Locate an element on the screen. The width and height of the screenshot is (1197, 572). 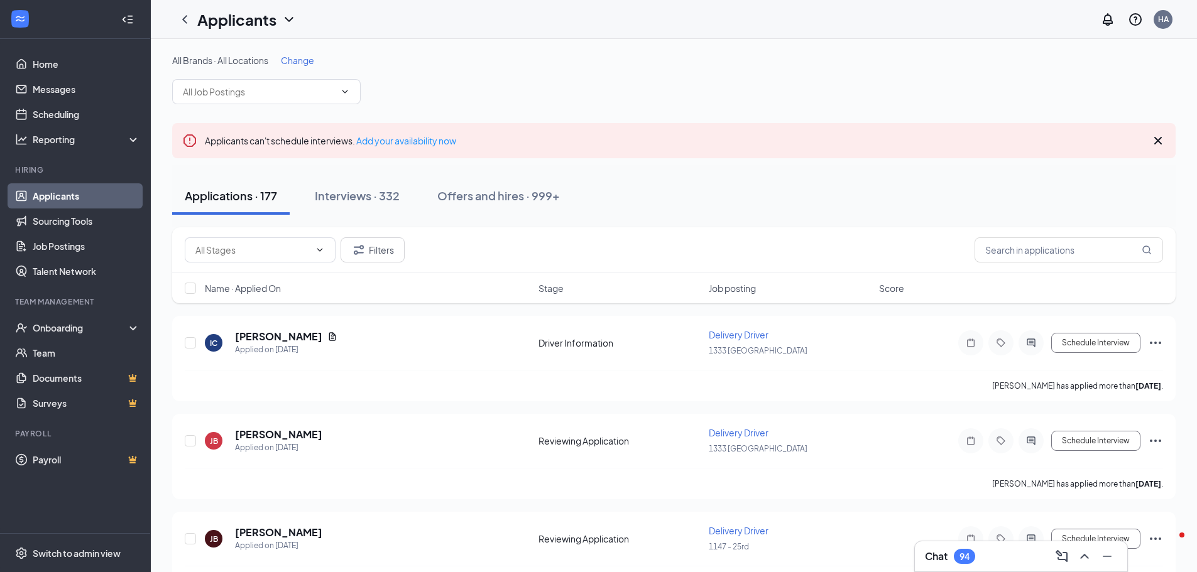
span: Score is located at coordinates (892, 288).